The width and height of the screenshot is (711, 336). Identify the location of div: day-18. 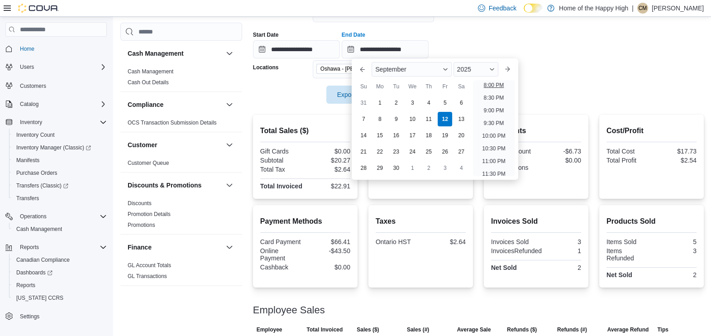
(429, 135).